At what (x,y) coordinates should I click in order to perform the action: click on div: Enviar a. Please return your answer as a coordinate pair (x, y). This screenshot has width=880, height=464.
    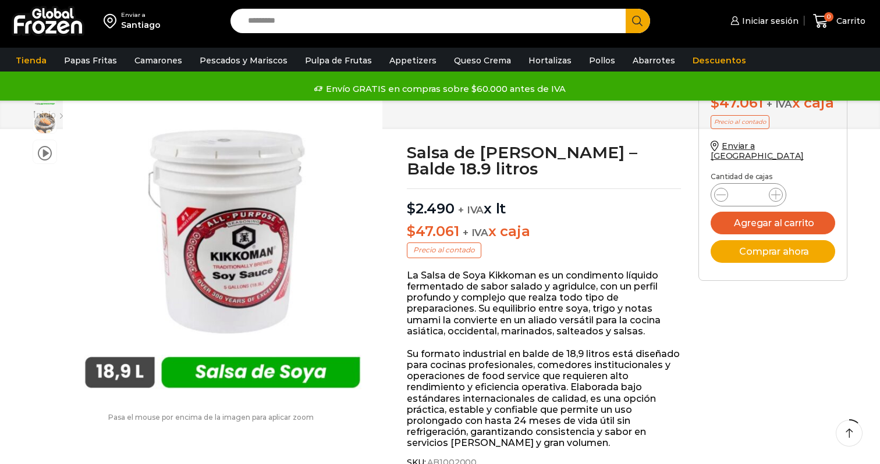
    Looking at the image, I should click on (141, 15).